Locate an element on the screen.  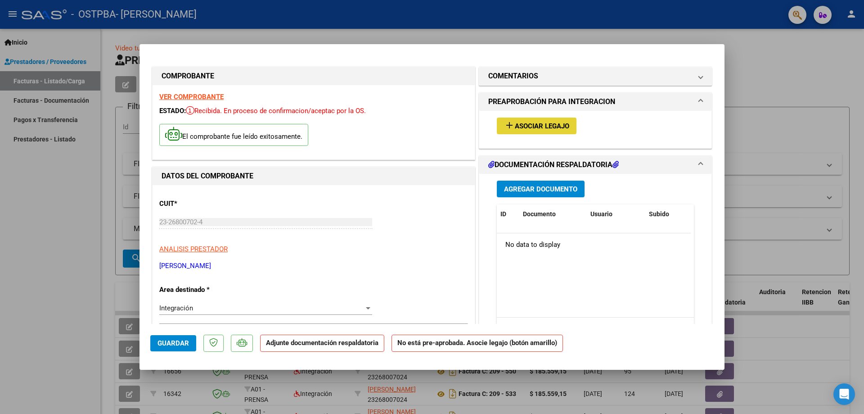
p: Area destinado * is located at coordinates (206, 289).